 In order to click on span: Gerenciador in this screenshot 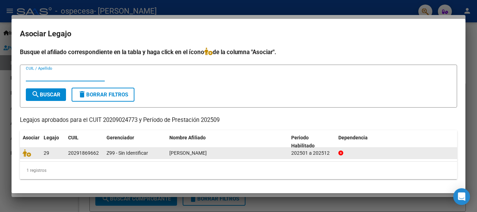, I will do `click(120, 137)`.